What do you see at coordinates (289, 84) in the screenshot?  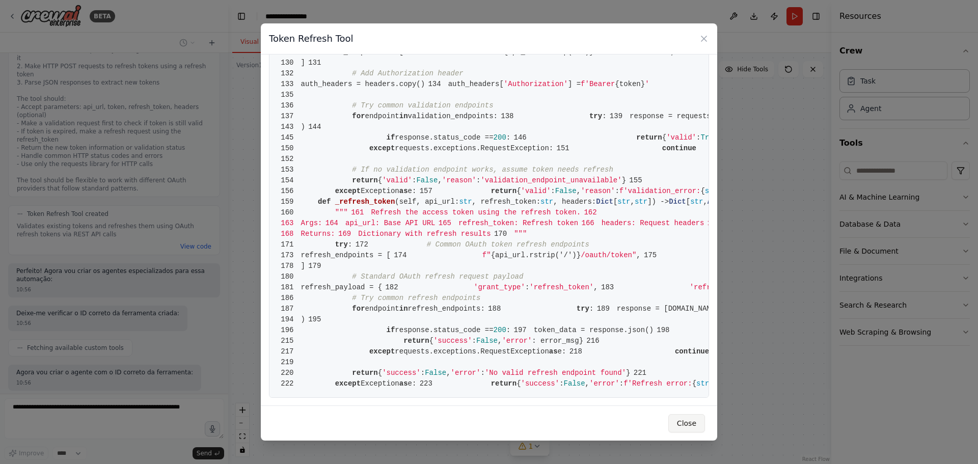 I see `span: 133` at bounding box center [289, 84].